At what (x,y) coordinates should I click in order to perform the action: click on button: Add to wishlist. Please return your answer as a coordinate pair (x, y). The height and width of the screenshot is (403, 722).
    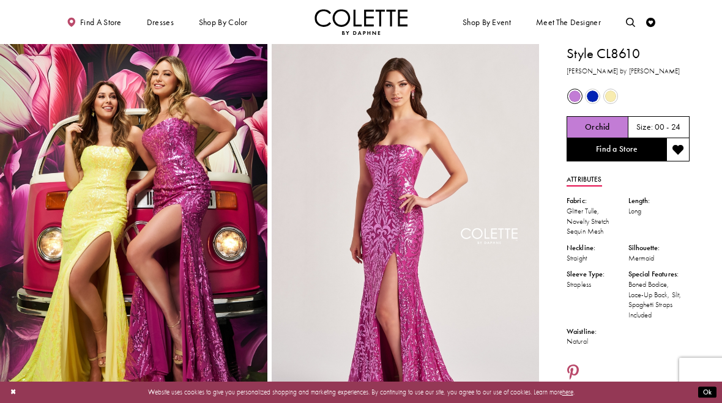
    Looking at the image, I should click on (678, 150).